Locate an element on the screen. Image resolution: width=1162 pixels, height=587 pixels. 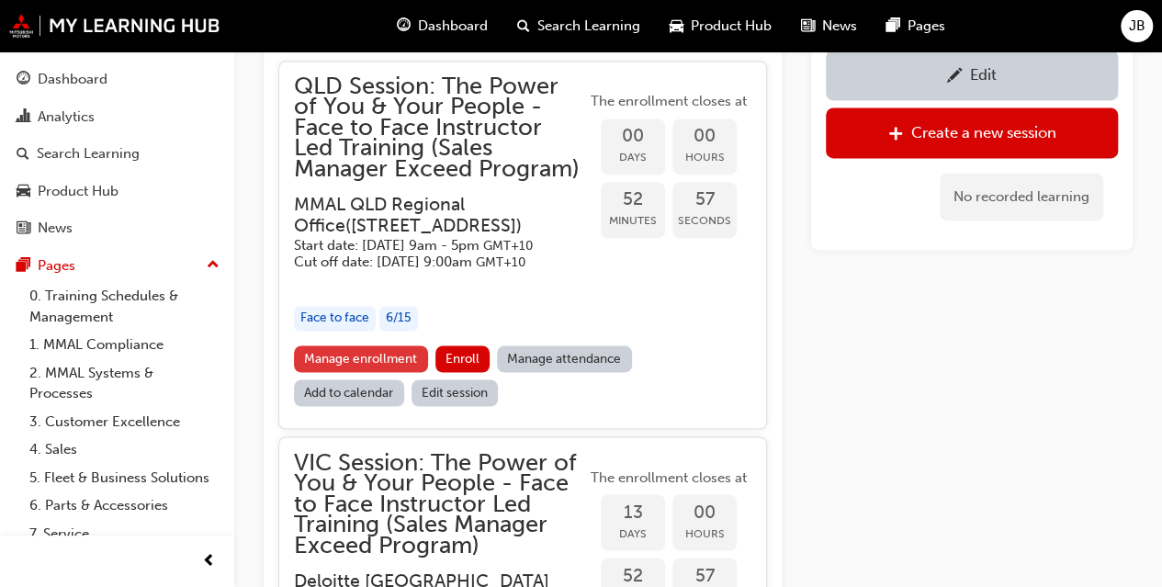
a: 2. MMAL Systems & Processes is located at coordinates (124, 383).